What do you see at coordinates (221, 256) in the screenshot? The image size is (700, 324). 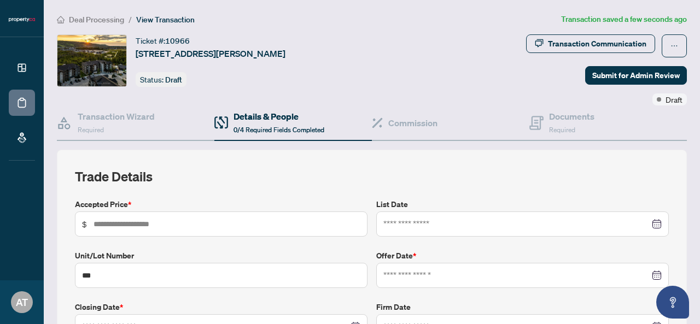 I see `label: Unit/Lot Number` at bounding box center [221, 256].